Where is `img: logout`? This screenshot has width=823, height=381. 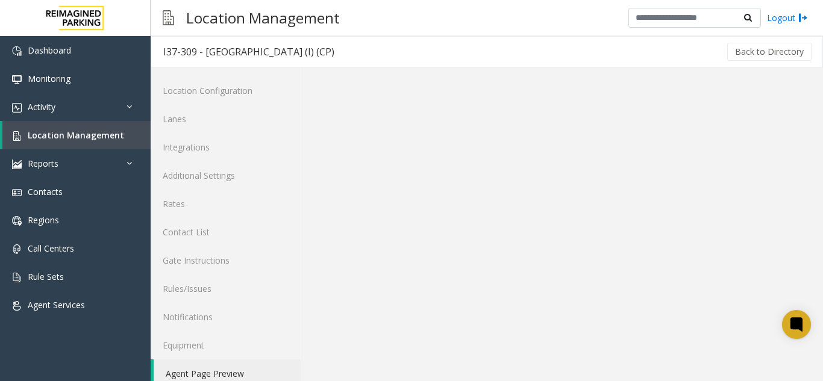 img: logout is located at coordinates (803, 17).